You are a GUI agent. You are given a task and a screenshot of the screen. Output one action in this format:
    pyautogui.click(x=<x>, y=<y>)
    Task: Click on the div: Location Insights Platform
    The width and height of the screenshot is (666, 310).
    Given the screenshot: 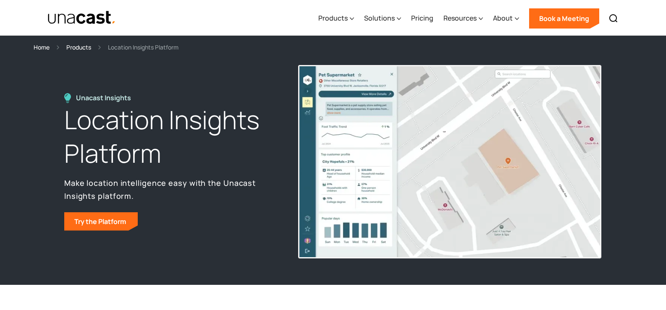 What is the action you would take?
    pyautogui.click(x=143, y=47)
    